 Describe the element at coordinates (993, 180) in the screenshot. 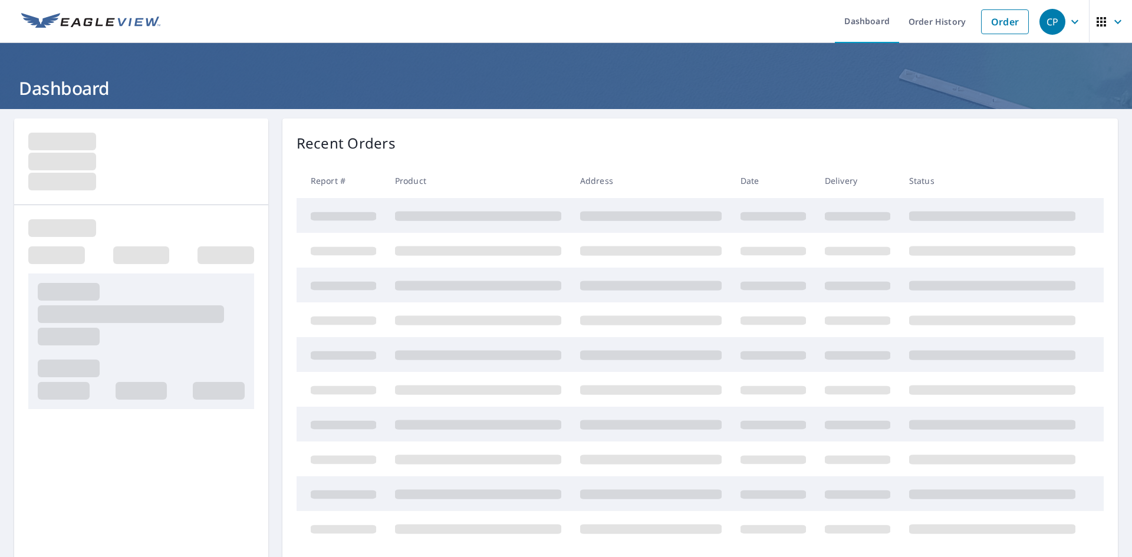

I see `th: Status` at that location.